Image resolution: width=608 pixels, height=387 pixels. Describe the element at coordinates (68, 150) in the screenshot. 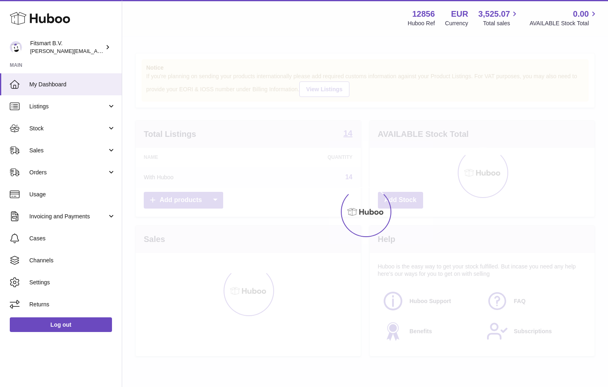

I see `span: Sales` at that location.